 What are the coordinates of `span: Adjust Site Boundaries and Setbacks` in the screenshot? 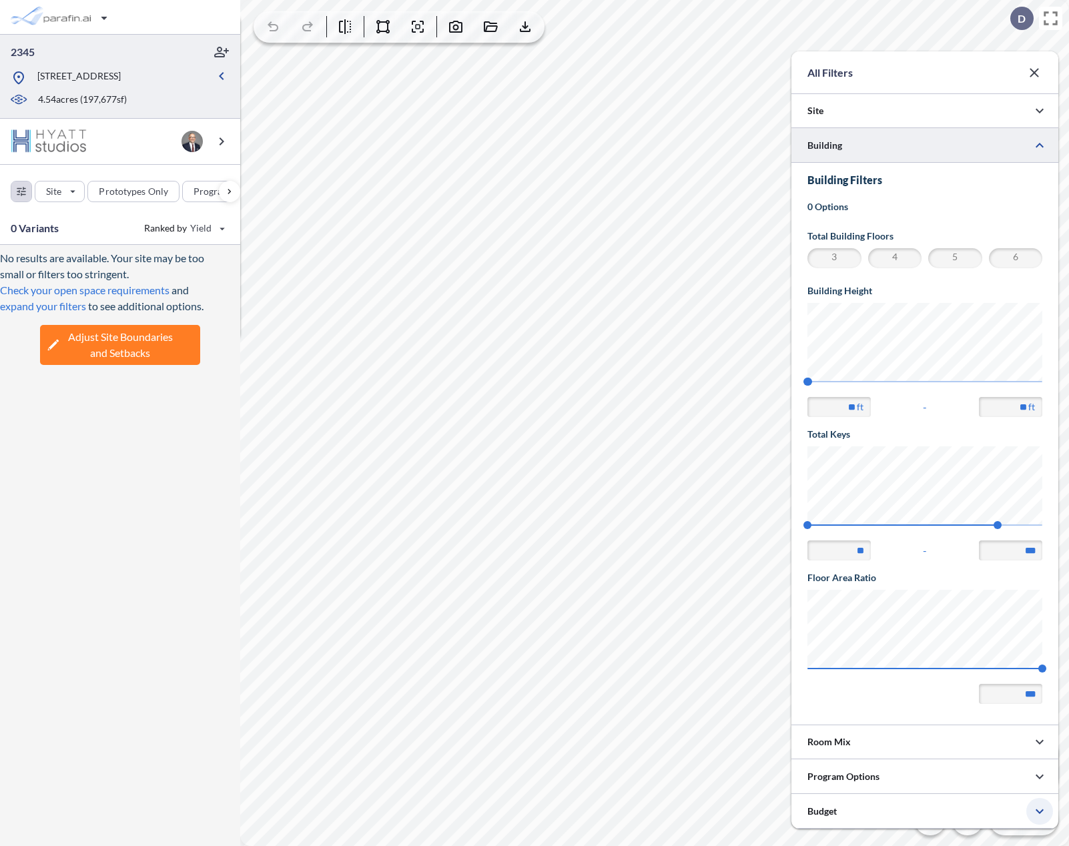 It's located at (120, 345).